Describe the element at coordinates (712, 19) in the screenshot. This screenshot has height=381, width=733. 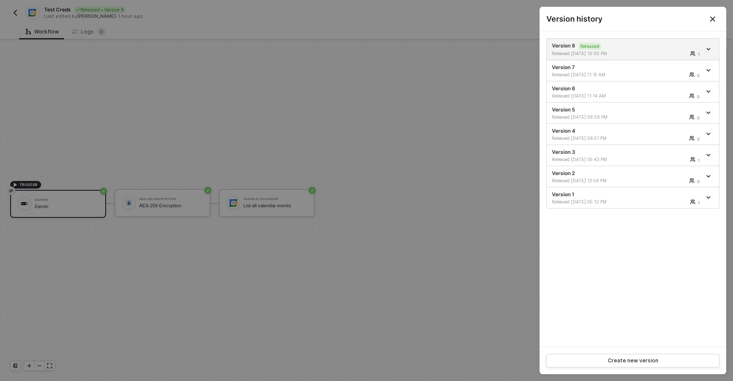
I see `button: Close` at that location.